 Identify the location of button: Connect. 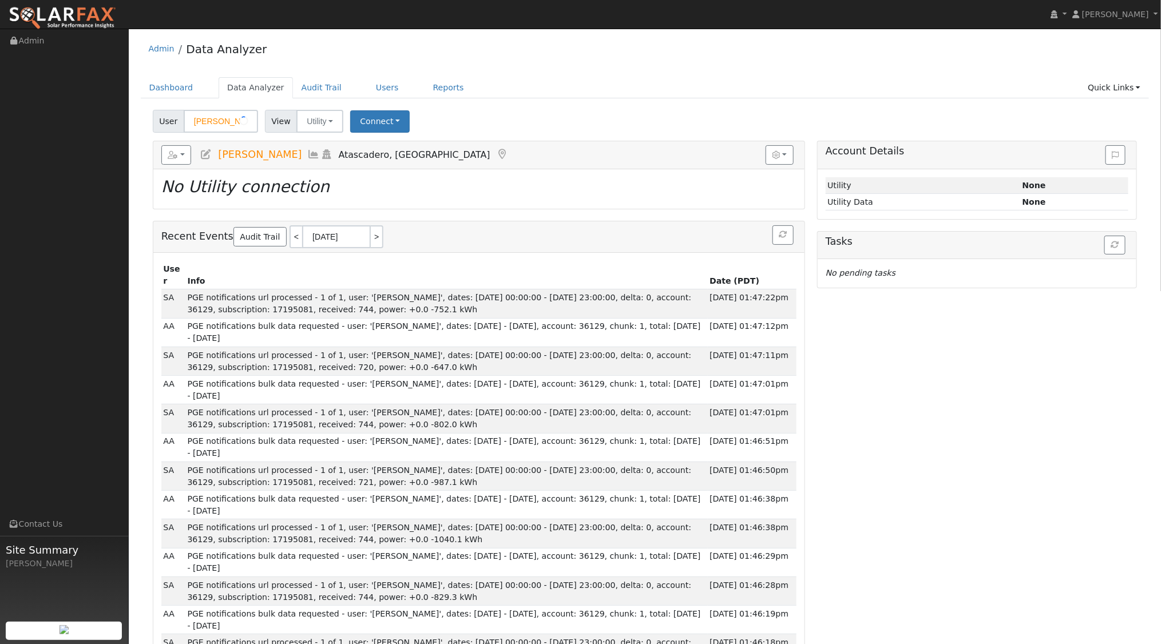
(380, 121).